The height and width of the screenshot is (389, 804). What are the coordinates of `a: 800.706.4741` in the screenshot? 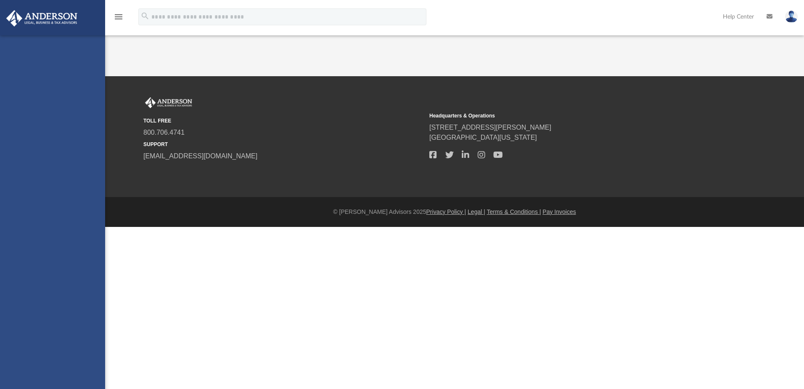 It's located at (164, 132).